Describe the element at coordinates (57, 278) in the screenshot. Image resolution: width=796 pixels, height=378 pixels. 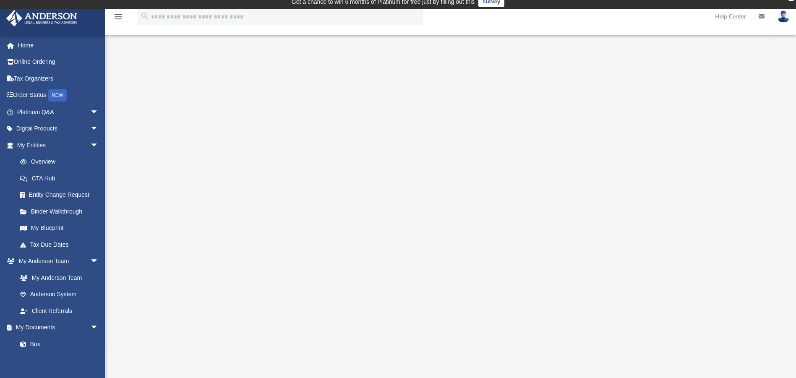
I see `a: My Anderson Team` at that location.